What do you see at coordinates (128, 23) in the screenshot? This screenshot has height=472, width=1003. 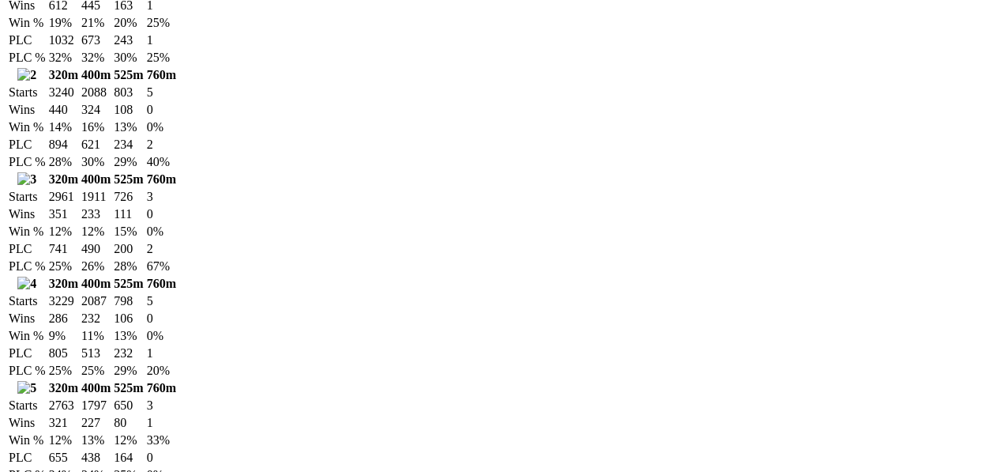 I see `td: 20%` at bounding box center [128, 23].